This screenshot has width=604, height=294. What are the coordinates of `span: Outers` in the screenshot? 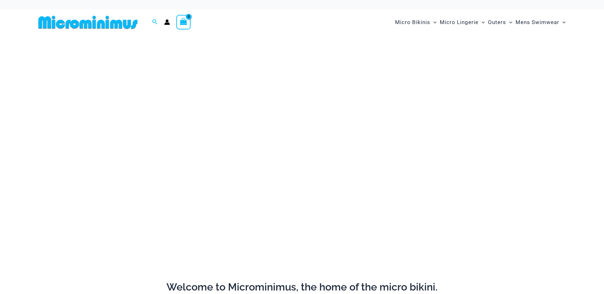 It's located at (497, 22).